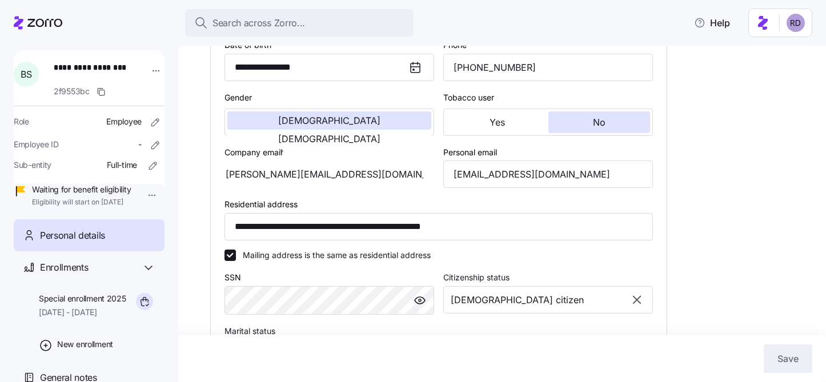  Describe the element at coordinates (469, 98) in the screenshot. I see `label: Tobacco user` at that location.